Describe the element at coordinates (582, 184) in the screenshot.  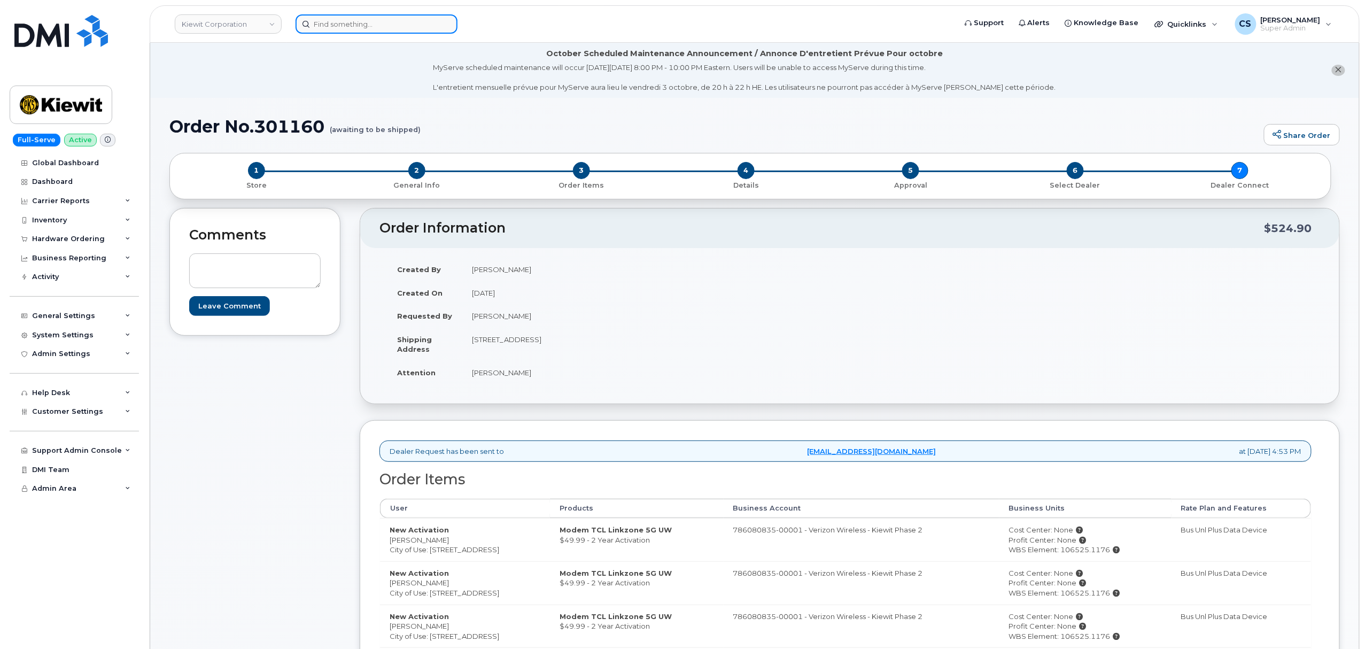
I see `a: 3 Order Items` at that location.